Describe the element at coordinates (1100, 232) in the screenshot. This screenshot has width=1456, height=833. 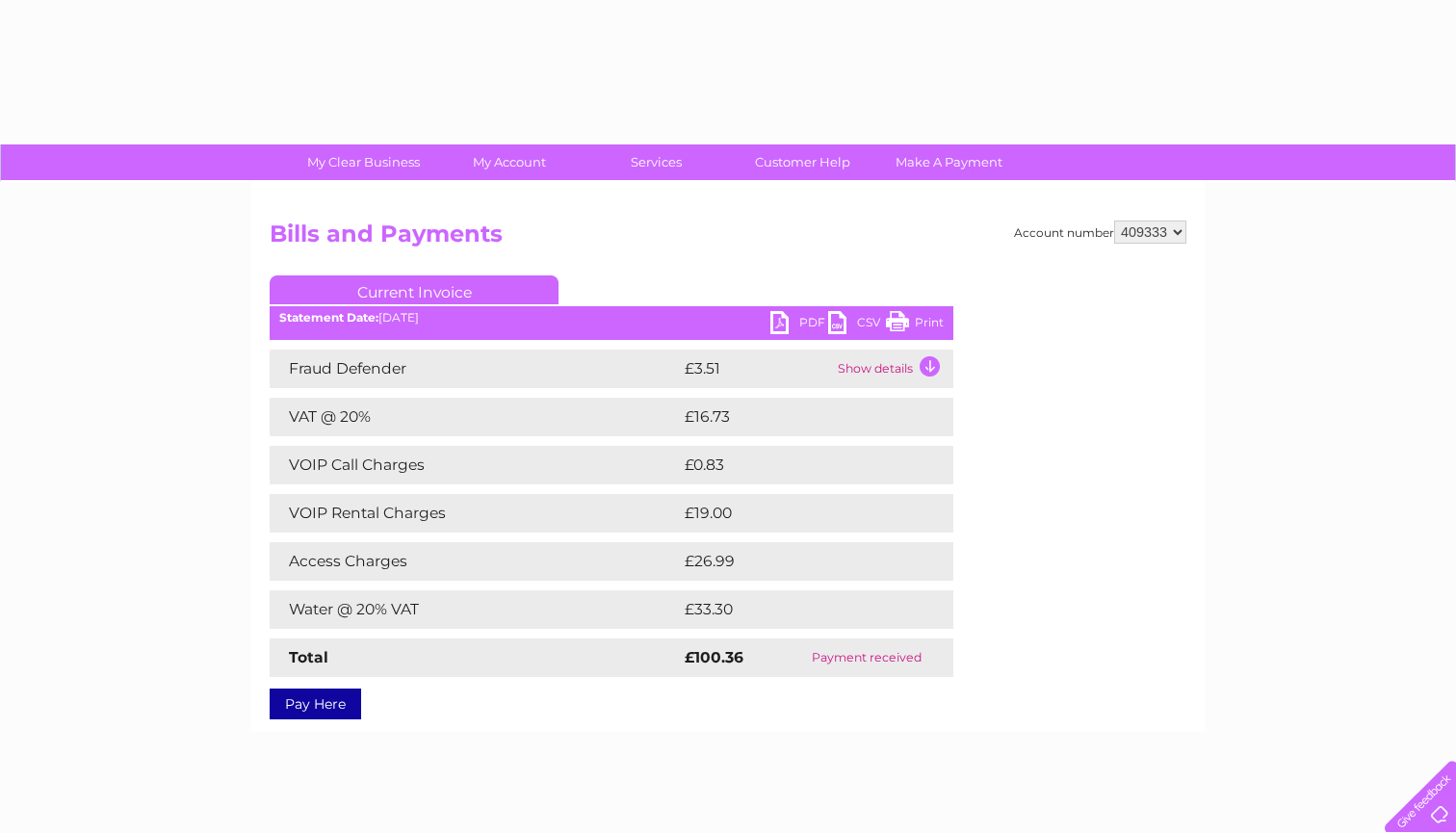
I see `div: Account number` at that location.